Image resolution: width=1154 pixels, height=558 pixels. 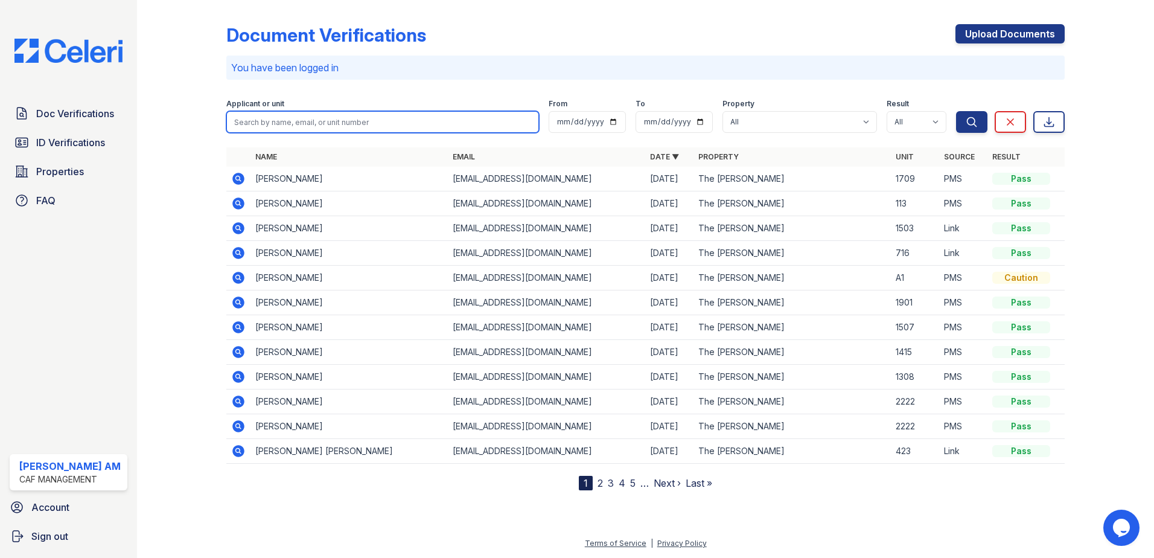 I want to click on label: Applicant or unit, so click(x=255, y=104).